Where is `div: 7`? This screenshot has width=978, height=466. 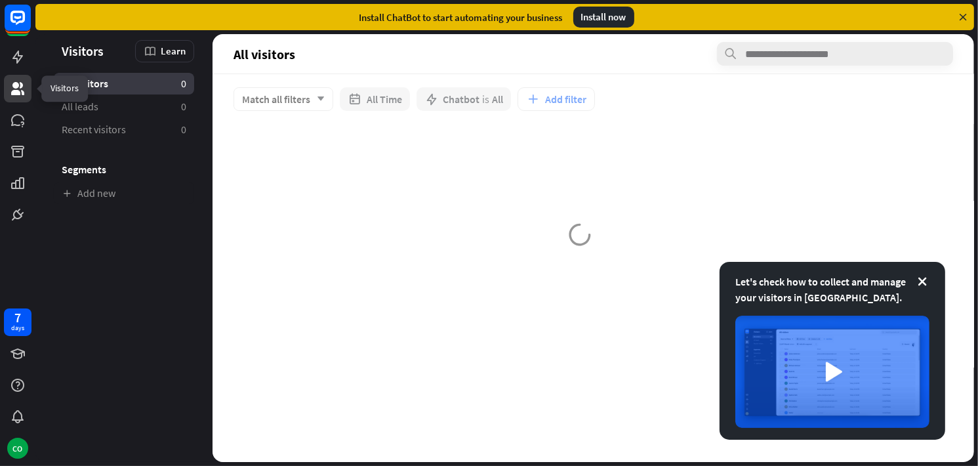
div: 7 is located at coordinates (18, 318).